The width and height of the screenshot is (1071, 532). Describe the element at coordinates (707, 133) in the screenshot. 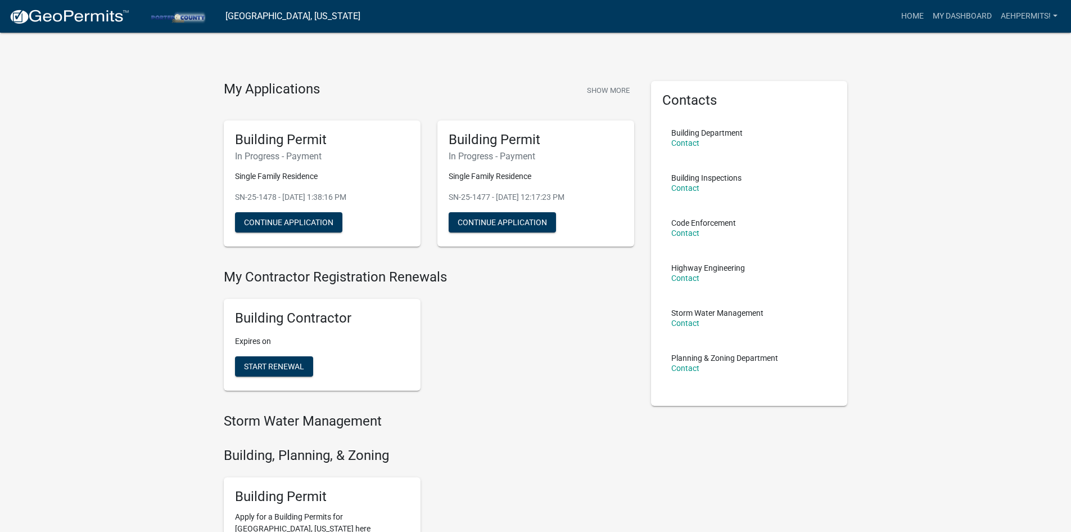

I see `p: Building Department` at that location.